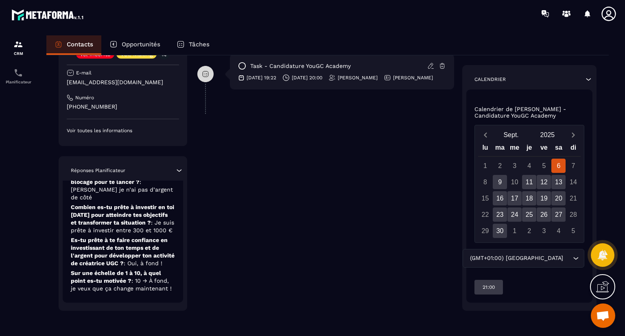 The height and width of the screenshot is (336, 625). What do you see at coordinates (530, 198) in the screenshot?
I see `div: Calendar days` at bounding box center [530, 198].